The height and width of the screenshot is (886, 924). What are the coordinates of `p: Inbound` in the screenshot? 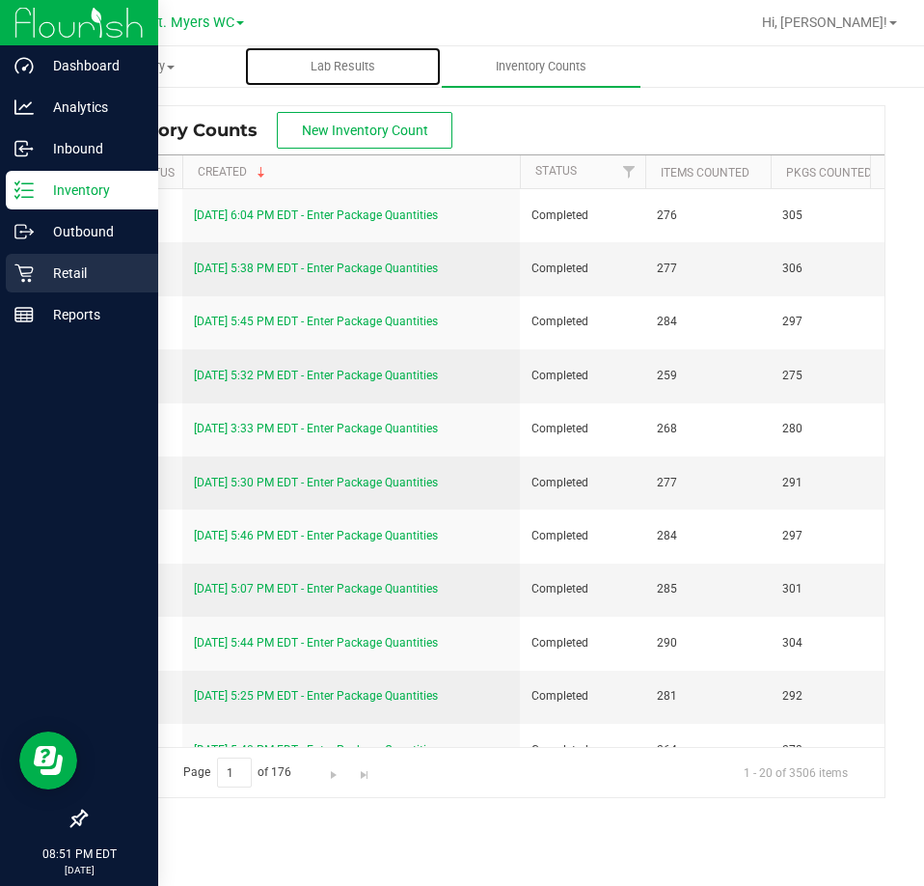 It's located at (92, 149).